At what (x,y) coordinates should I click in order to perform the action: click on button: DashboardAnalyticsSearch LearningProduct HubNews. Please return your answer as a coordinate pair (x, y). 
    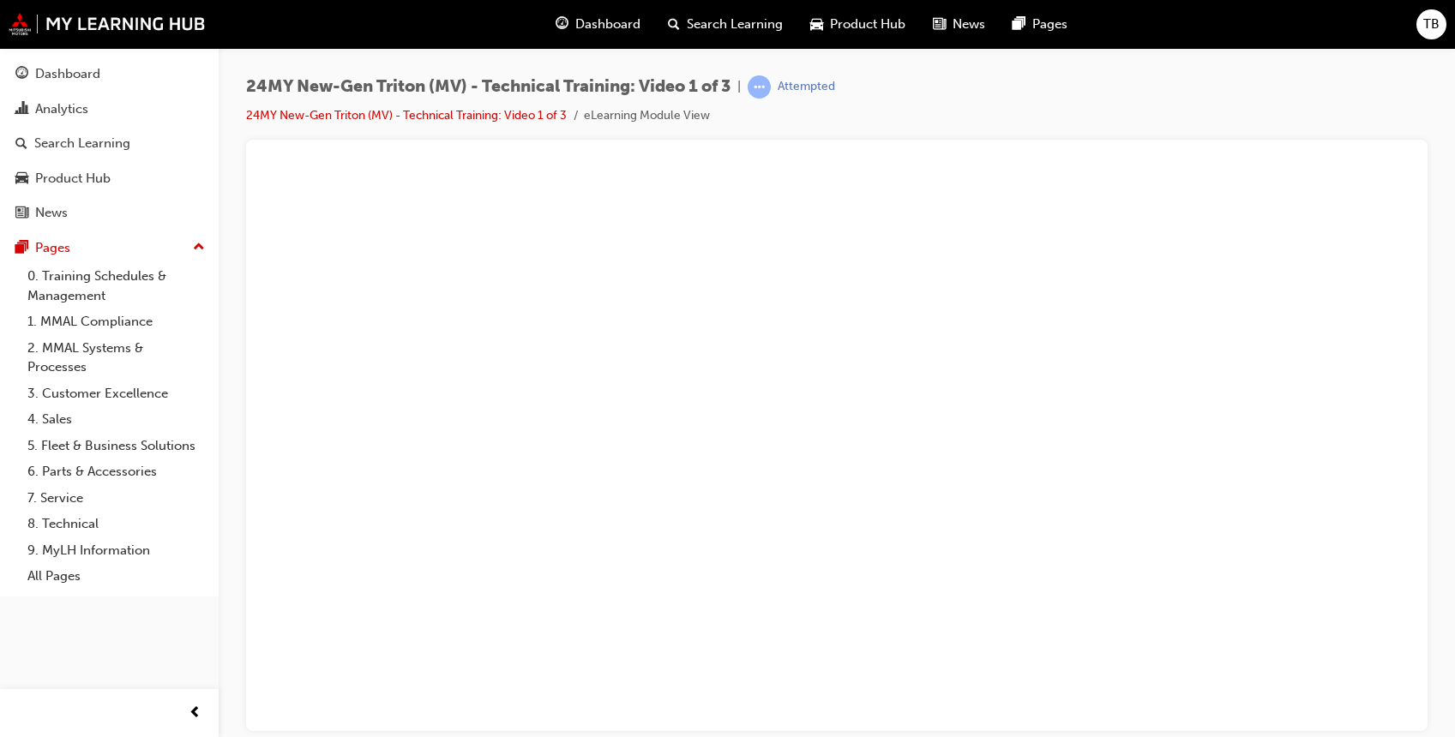
    Looking at the image, I should click on (109, 143).